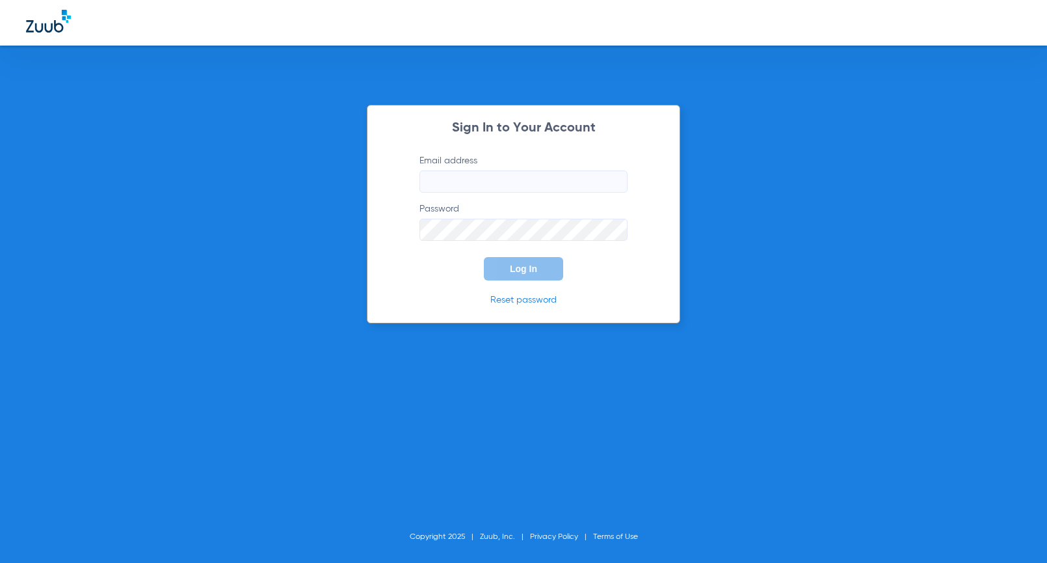 This screenshot has height=563, width=1047. What do you see at coordinates (524, 173) in the screenshot?
I see `label: Email address` at bounding box center [524, 173].